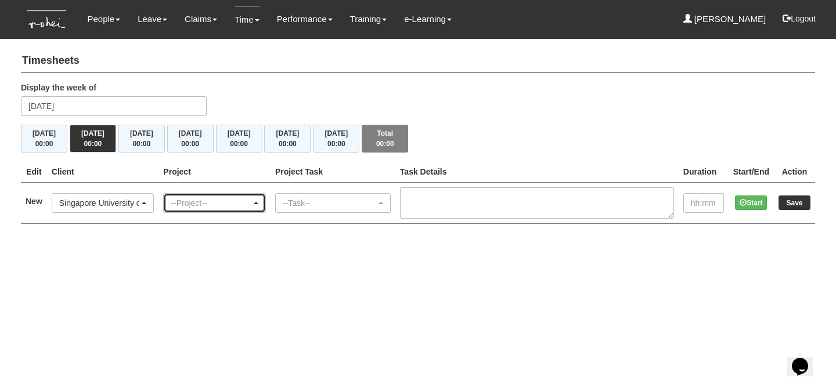  Describe the element at coordinates (214, 172) in the screenshot. I see `th: Project` at that location.